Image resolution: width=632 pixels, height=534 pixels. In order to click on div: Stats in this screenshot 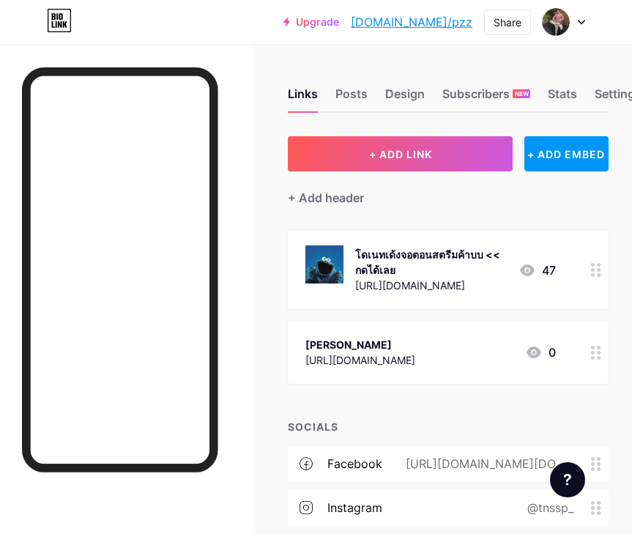, I will do `click(563, 98)`.